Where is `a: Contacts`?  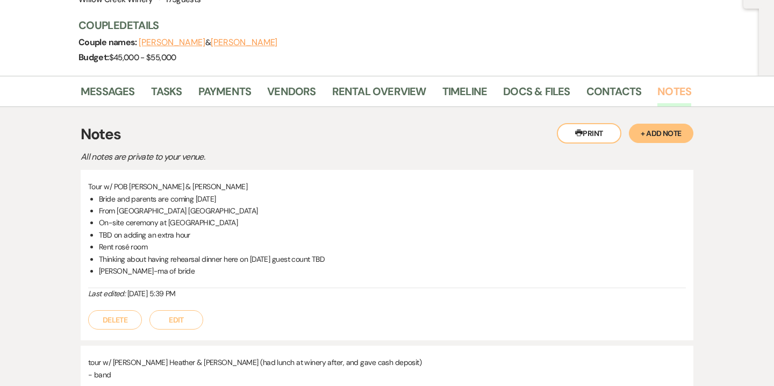 a: Contacts is located at coordinates (614, 95).